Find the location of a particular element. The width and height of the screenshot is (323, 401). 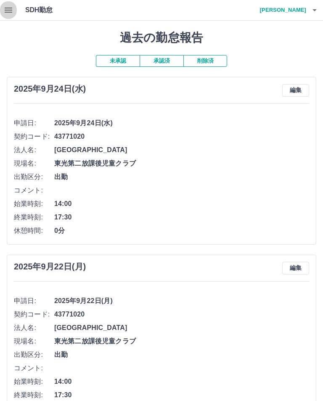

h3: 2025年9月22日(月) is located at coordinates (50, 267).